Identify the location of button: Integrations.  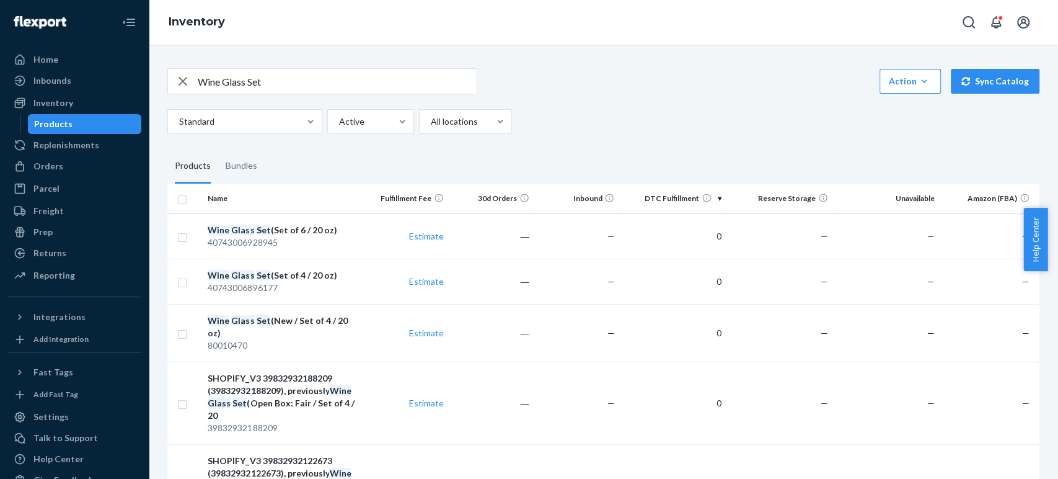
(74, 317).